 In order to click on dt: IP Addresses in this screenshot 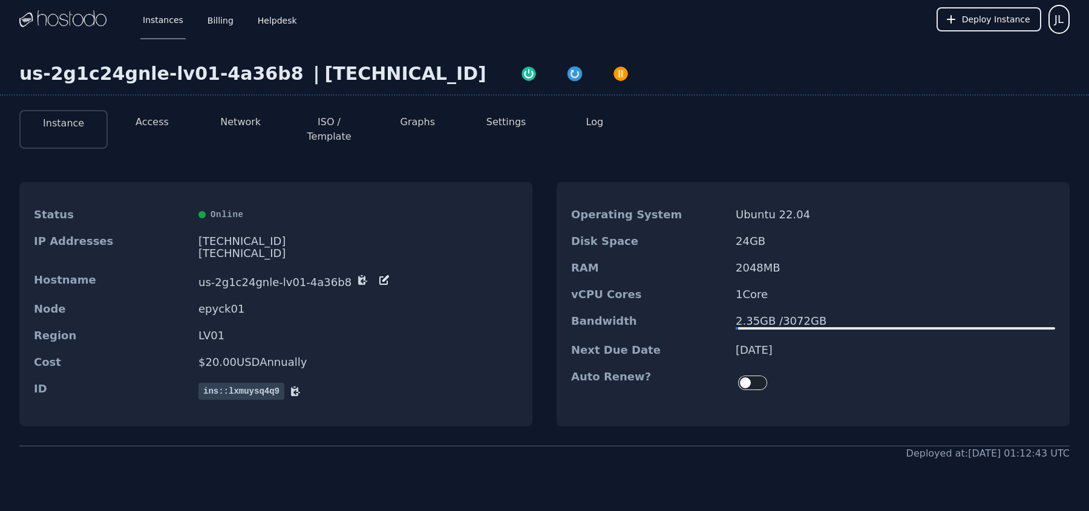, I will do `click(111, 248)`.